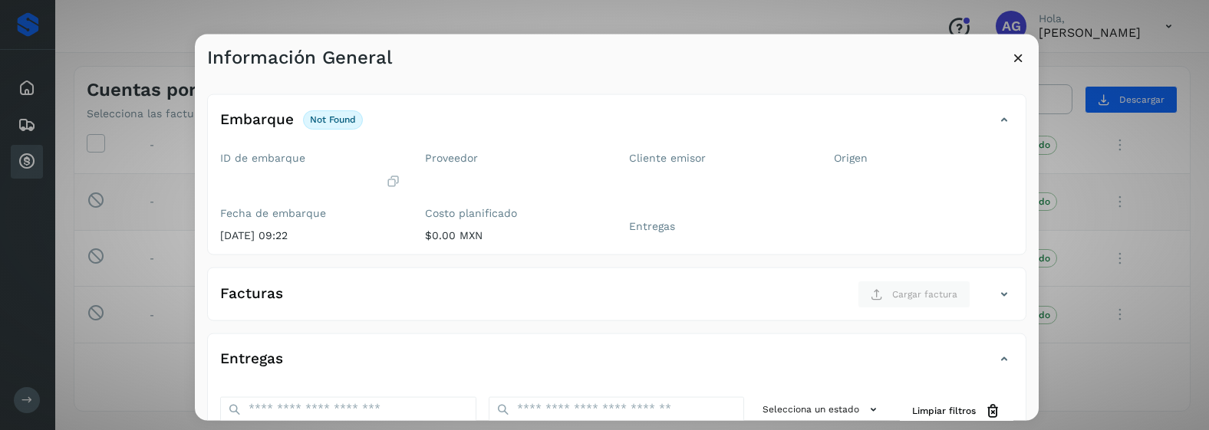 The image size is (1209, 430). Describe the element at coordinates (944, 411) in the screenshot. I see `span: Limpiar filtros` at that location.